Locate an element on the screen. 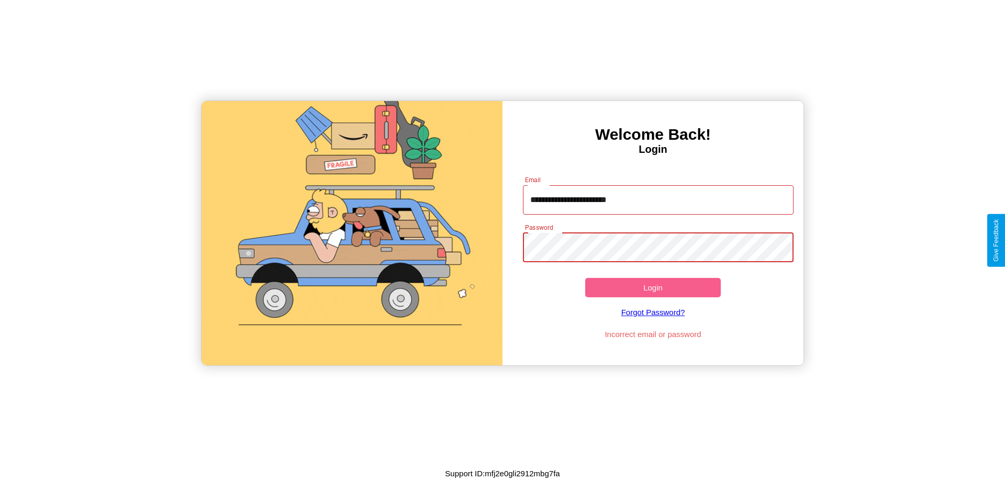 The width and height of the screenshot is (1005, 481). button: Login is located at coordinates (653, 287).